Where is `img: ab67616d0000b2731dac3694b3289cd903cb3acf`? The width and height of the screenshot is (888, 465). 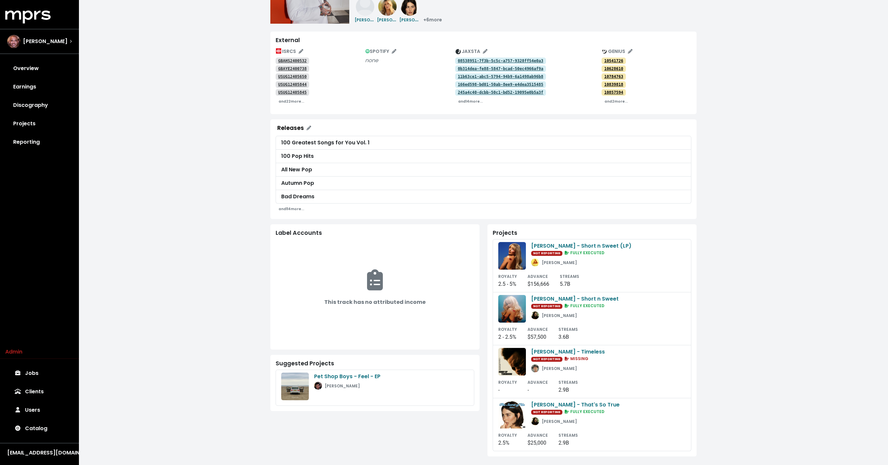 img: ab67616d0000b2731dac3694b3289cd903cb3acf is located at coordinates (512, 415).